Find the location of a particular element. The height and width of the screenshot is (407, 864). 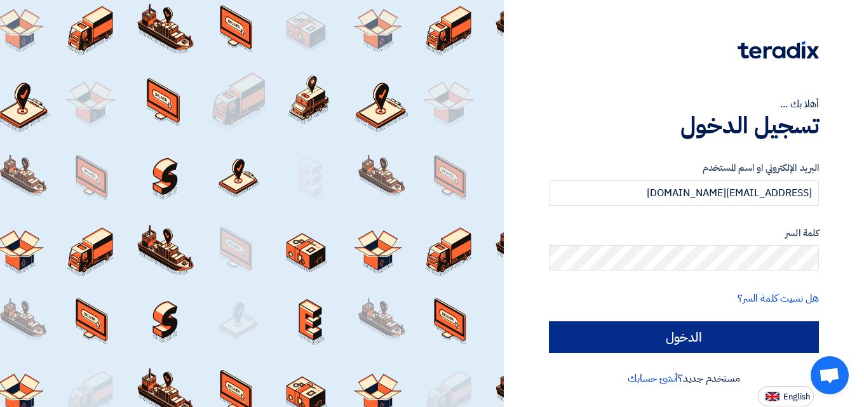

a: هل نسيت كلمة السر؟ is located at coordinates (778, 299).